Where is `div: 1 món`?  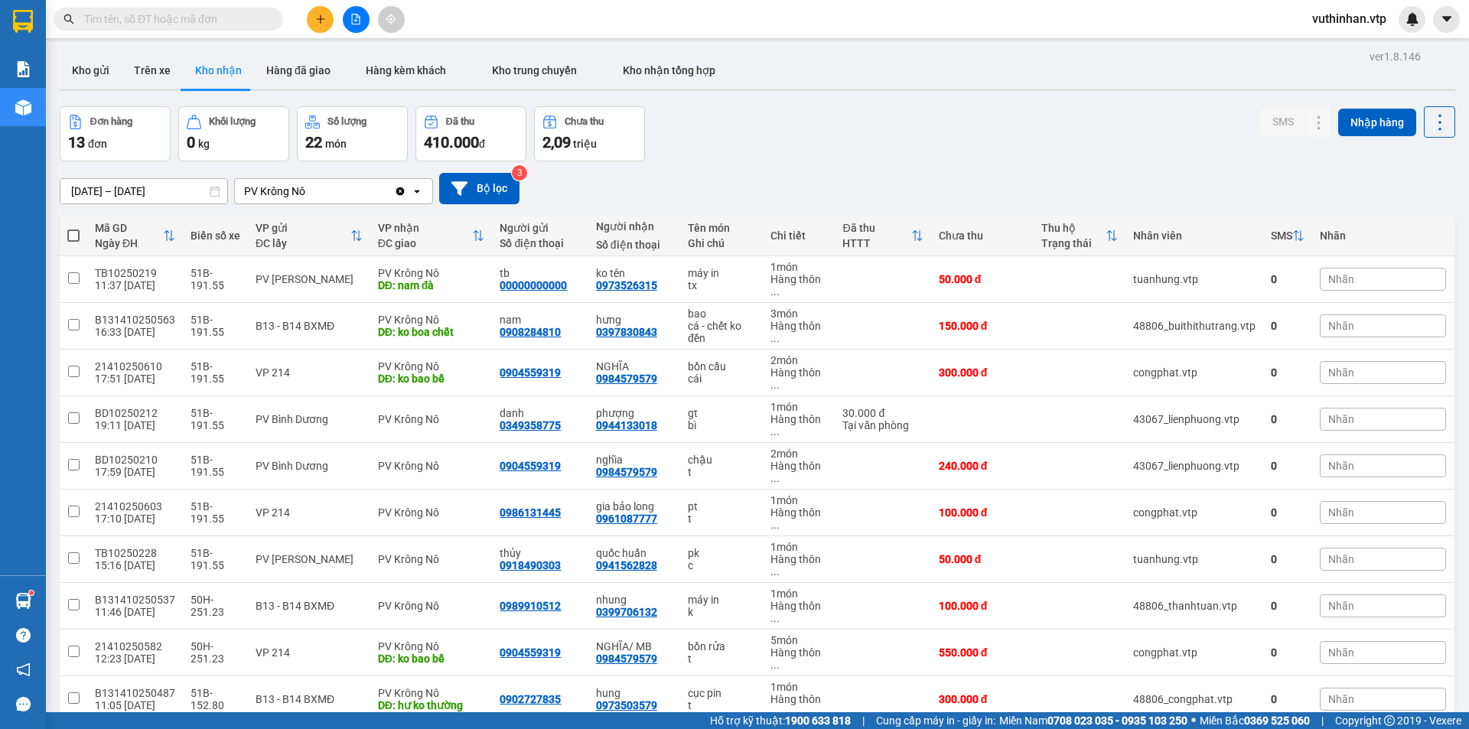
div: 1 món is located at coordinates (799, 594).